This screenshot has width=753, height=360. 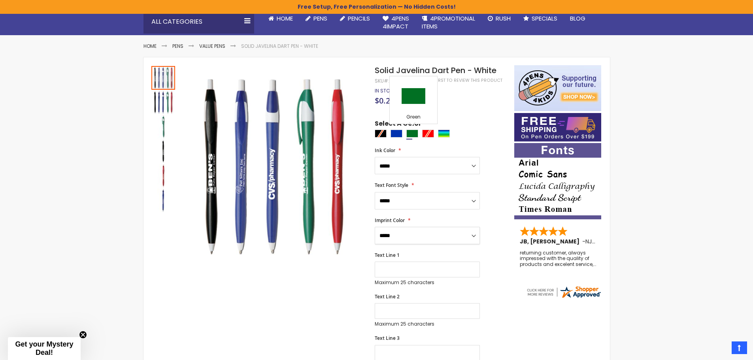 I want to click on div: returning customer, always impressed with the quality of products and excelent service, will retu..., so click(x=558, y=258).